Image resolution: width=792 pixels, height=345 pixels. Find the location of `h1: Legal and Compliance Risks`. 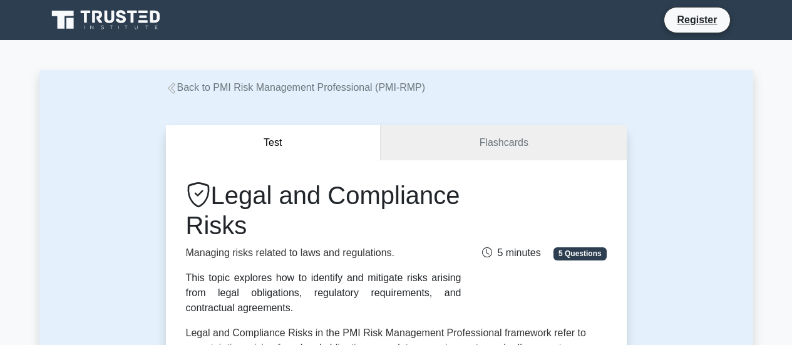

h1: Legal and Compliance Risks is located at coordinates (323, 210).